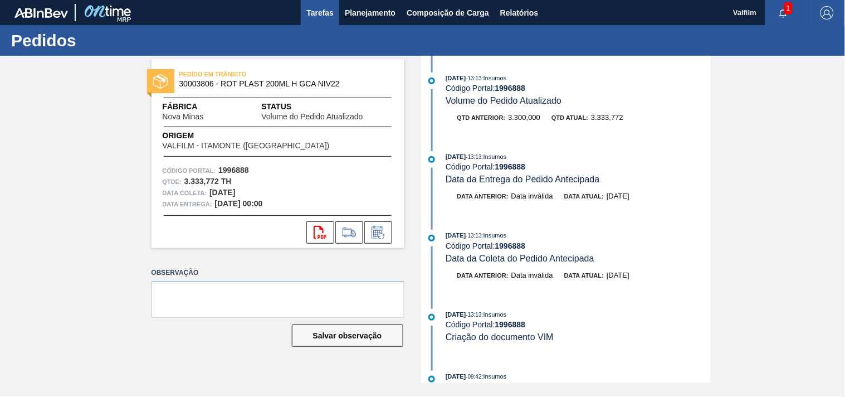  Describe the element at coordinates (208, 181) in the screenshot. I see `strong: 3.333,772 TH` at that location.